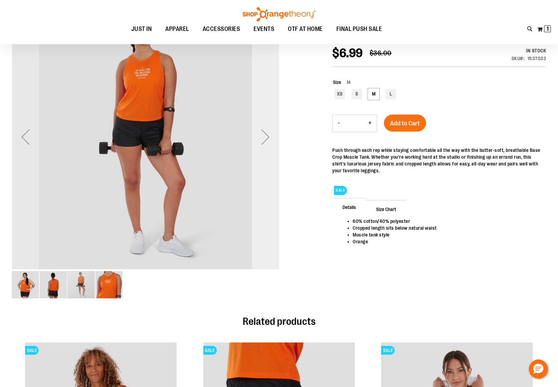 The width and height of the screenshot is (558, 387). What do you see at coordinates (354, 123) in the screenshot?
I see `input: Product quantity` at bounding box center [354, 123].